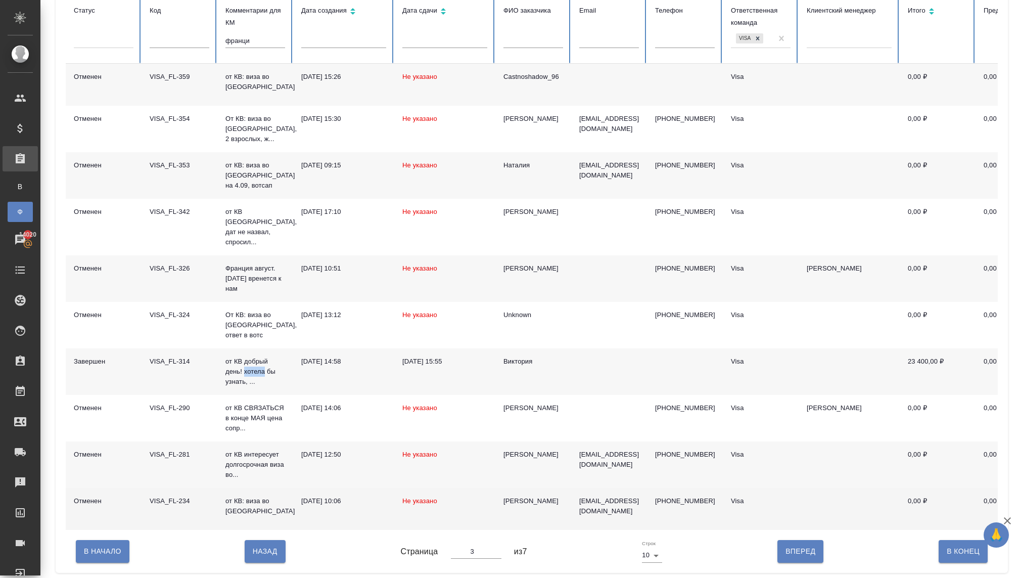 The width and height of the screenshot is (1019, 578). I want to click on td: 23 400,00 ₽, so click(938, 372).